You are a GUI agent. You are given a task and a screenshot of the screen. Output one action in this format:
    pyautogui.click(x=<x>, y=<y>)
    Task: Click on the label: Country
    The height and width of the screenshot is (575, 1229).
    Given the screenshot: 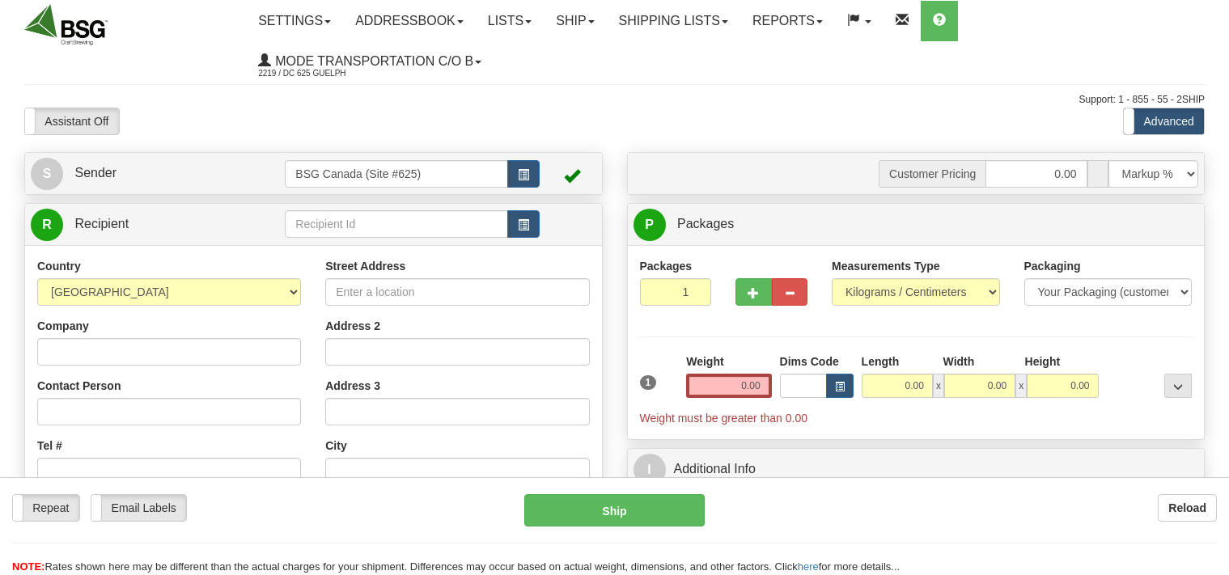 What is the action you would take?
    pyautogui.click(x=59, y=266)
    